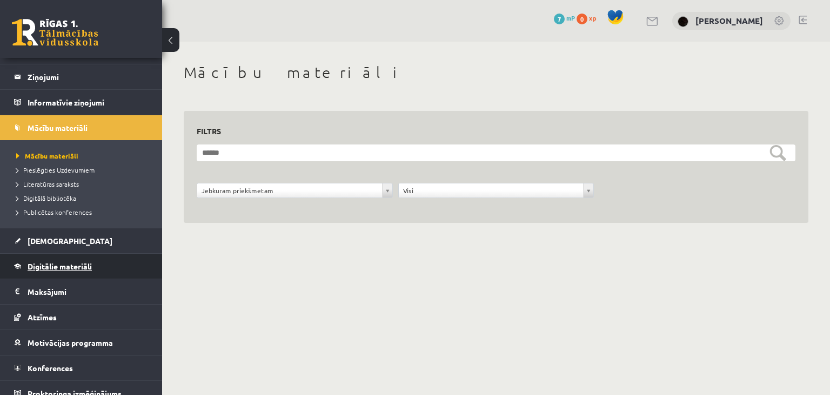 This screenshot has height=395, width=830. What do you see at coordinates (55, 170) in the screenshot?
I see `span: Pieslēgties Uzdevumiem` at bounding box center [55, 170].